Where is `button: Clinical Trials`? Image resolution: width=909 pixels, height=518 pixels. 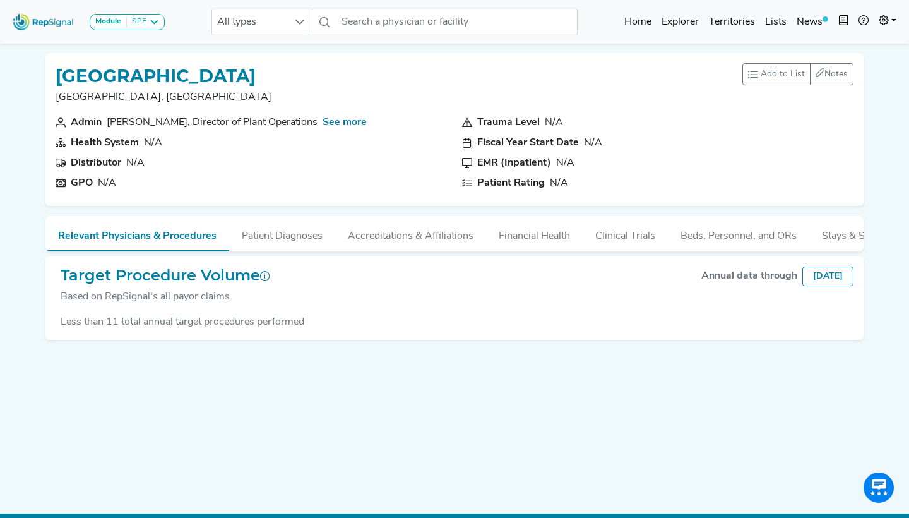 button: Clinical Trials is located at coordinates (625, 233).